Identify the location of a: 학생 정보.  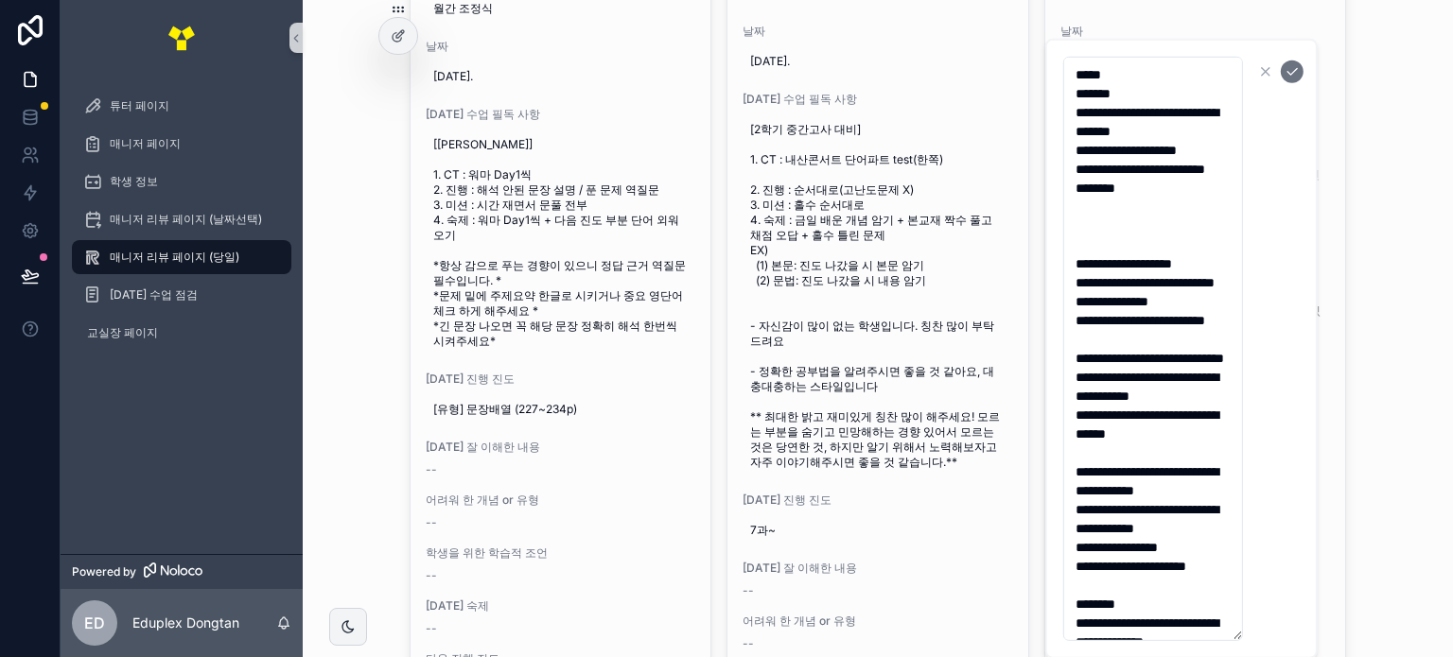
(182, 182).